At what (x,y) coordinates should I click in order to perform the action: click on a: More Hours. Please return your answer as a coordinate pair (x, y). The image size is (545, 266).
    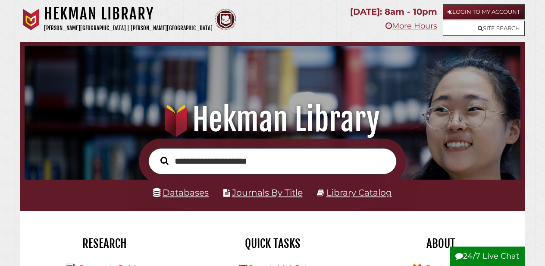
    Looking at the image, I should click on (411, 26).